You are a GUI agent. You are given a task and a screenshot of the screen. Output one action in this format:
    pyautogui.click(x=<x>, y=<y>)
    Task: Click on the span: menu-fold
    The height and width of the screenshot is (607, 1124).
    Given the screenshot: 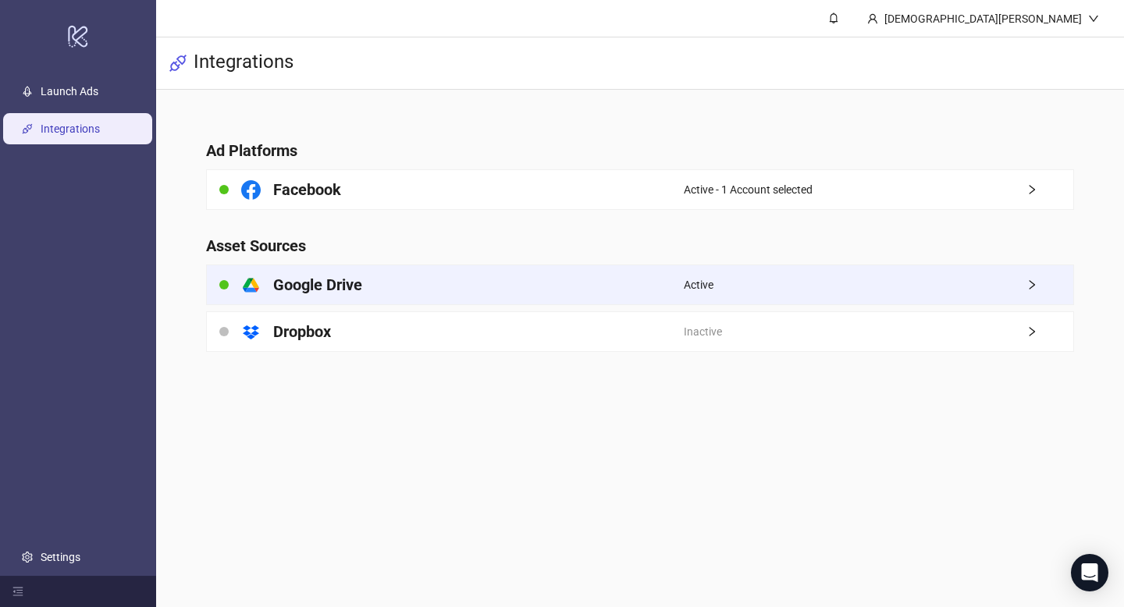 What is the action you would take?
    pyautogui.click(x=18, y=591)
    